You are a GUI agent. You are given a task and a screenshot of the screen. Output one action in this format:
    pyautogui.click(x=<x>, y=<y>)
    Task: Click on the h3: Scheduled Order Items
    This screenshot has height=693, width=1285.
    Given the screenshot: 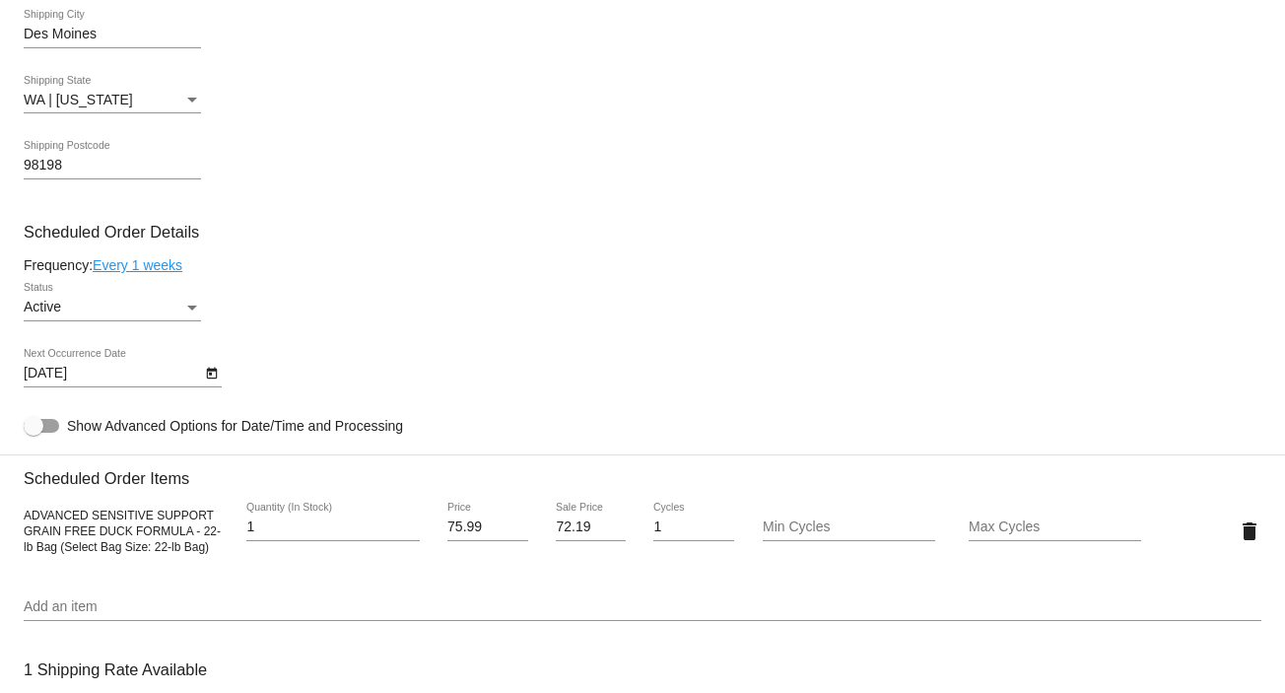 What is the action you would take?
    pyautogui.click(x=643, y=471)
    